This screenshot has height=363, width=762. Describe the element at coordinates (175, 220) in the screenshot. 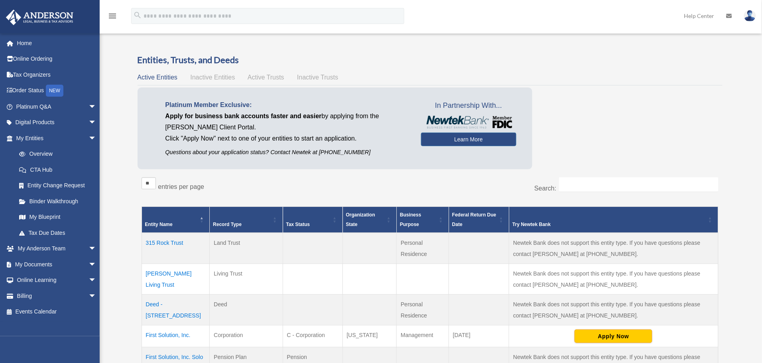

I see `th: Entity Name: Activate to invert sorting` at that location.